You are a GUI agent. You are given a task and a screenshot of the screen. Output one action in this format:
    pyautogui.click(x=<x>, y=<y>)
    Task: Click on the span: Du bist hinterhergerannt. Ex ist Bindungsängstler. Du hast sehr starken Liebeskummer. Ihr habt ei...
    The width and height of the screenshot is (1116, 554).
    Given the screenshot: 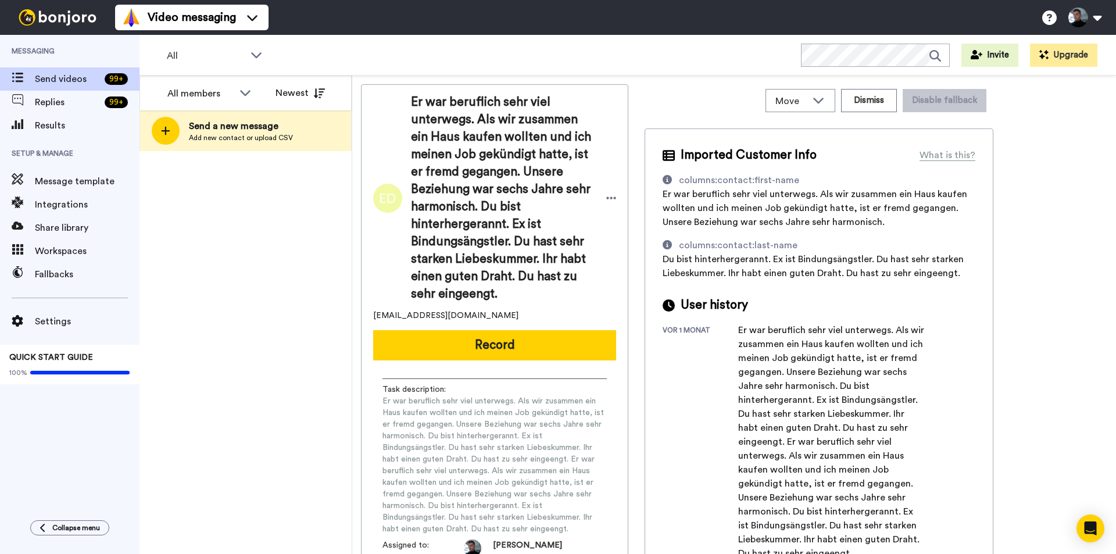 What is the action you would take?
    pyautogui.click(x=813, y=266)
    